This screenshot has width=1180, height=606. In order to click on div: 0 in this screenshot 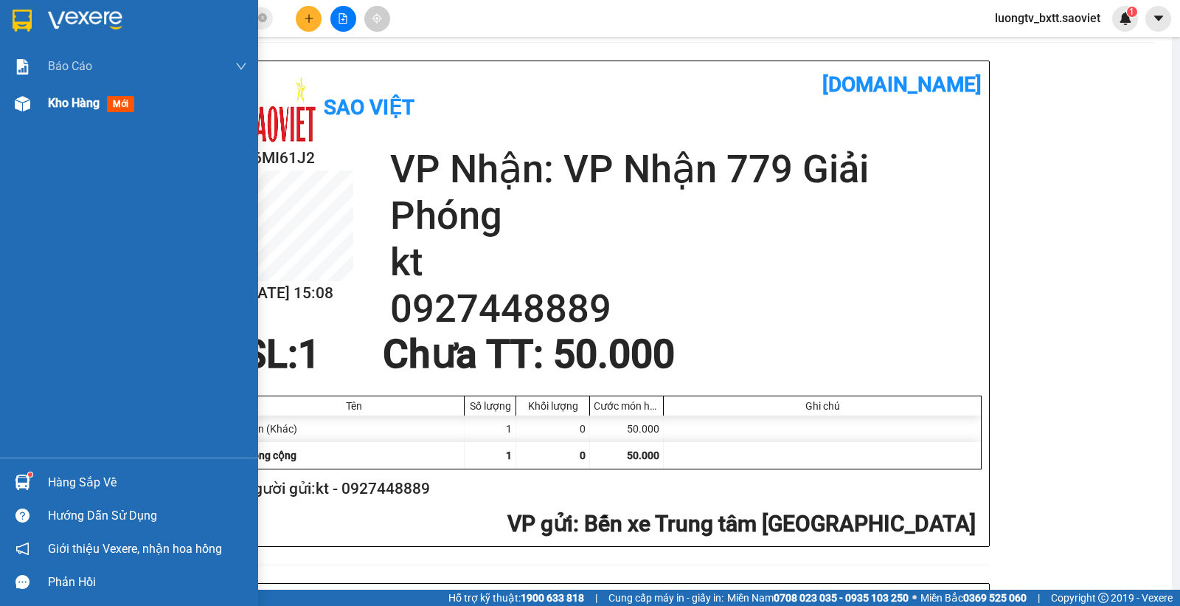, I will do `click(553, 429)`.